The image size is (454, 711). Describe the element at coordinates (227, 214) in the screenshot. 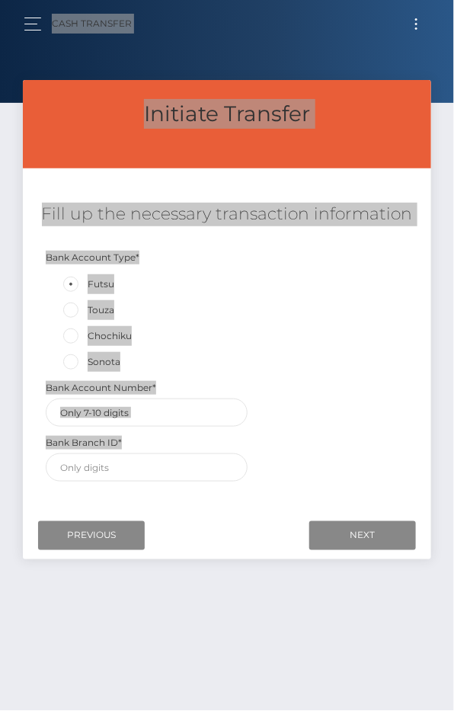

I see `h5: Fill up the necessary transaction information` at that location.